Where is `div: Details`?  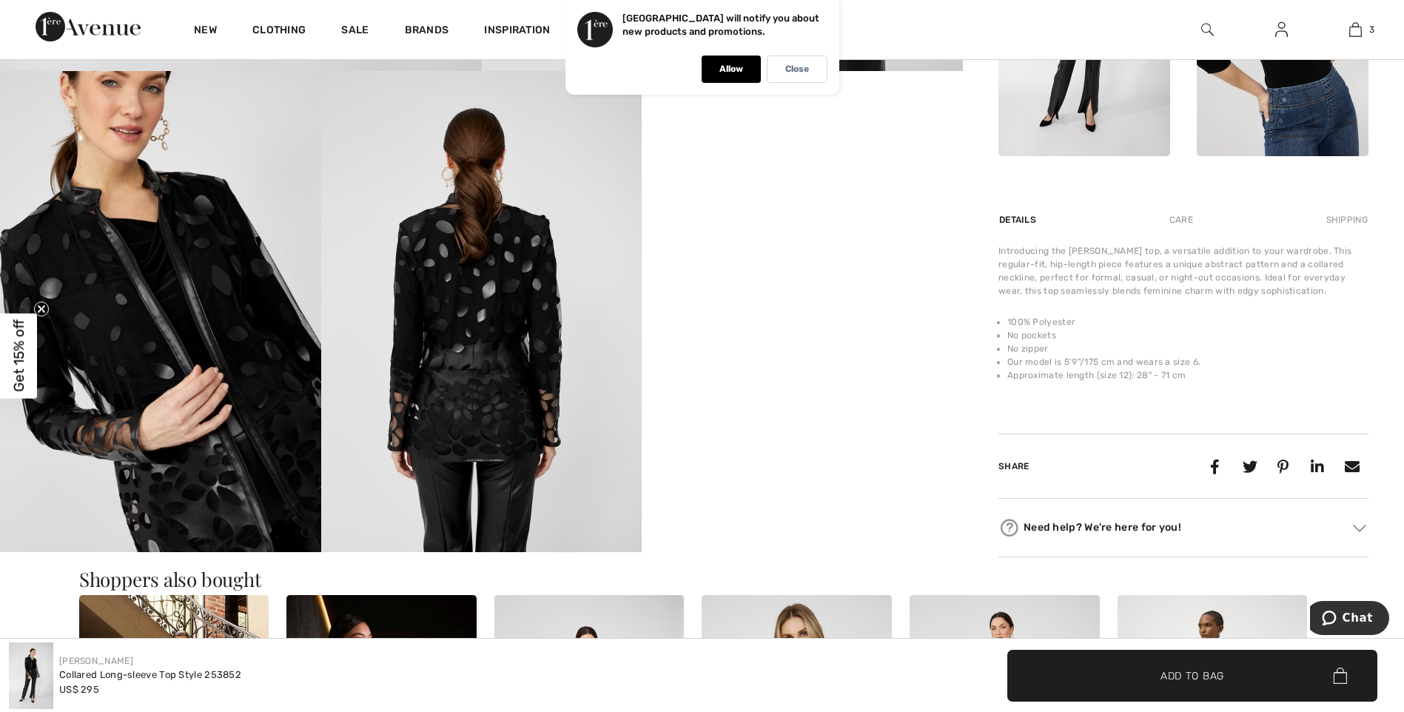
div: Details is located at coordinates (1019, 220).